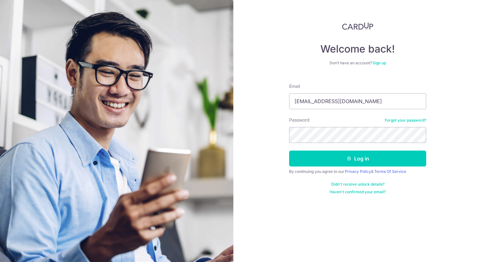 Image resolution: width=482 pixels, height=262 pixels. I want to click on img: CardUp Logo, so click(358, 26).